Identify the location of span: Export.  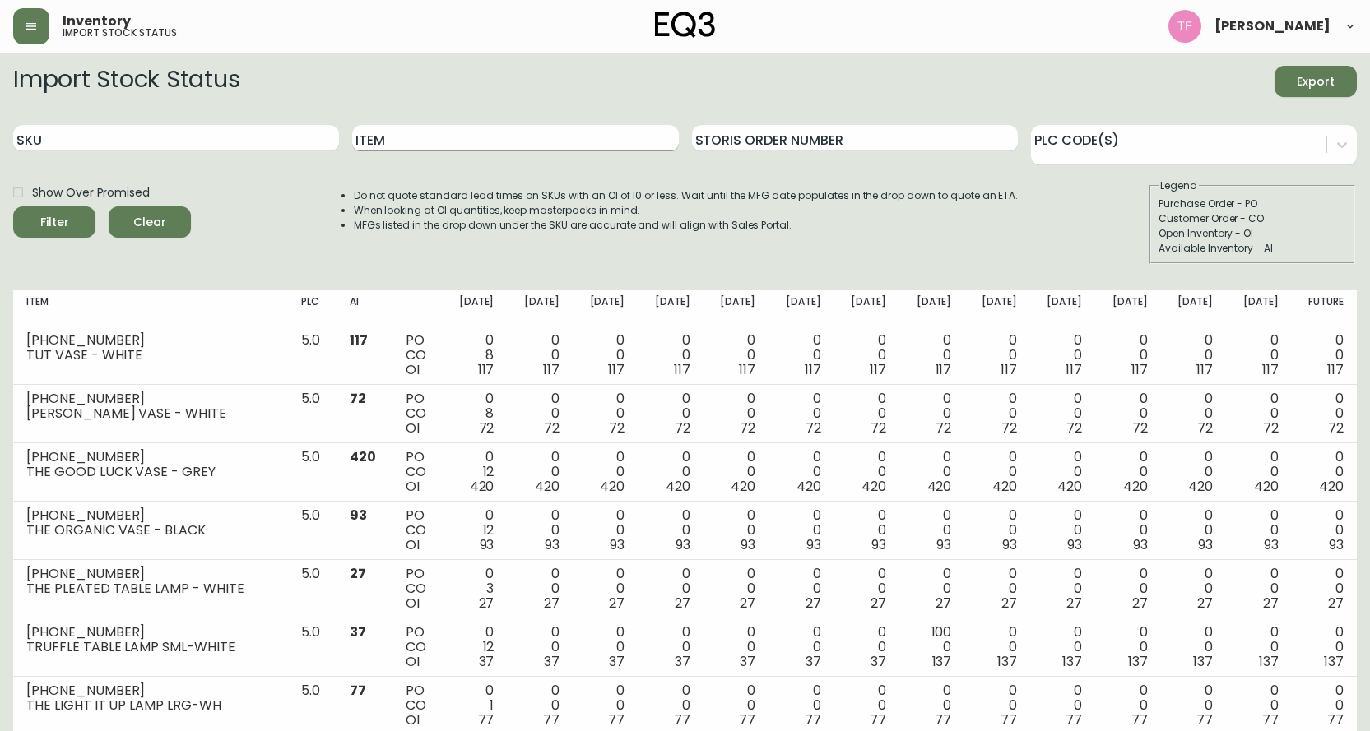
(1315, 81).